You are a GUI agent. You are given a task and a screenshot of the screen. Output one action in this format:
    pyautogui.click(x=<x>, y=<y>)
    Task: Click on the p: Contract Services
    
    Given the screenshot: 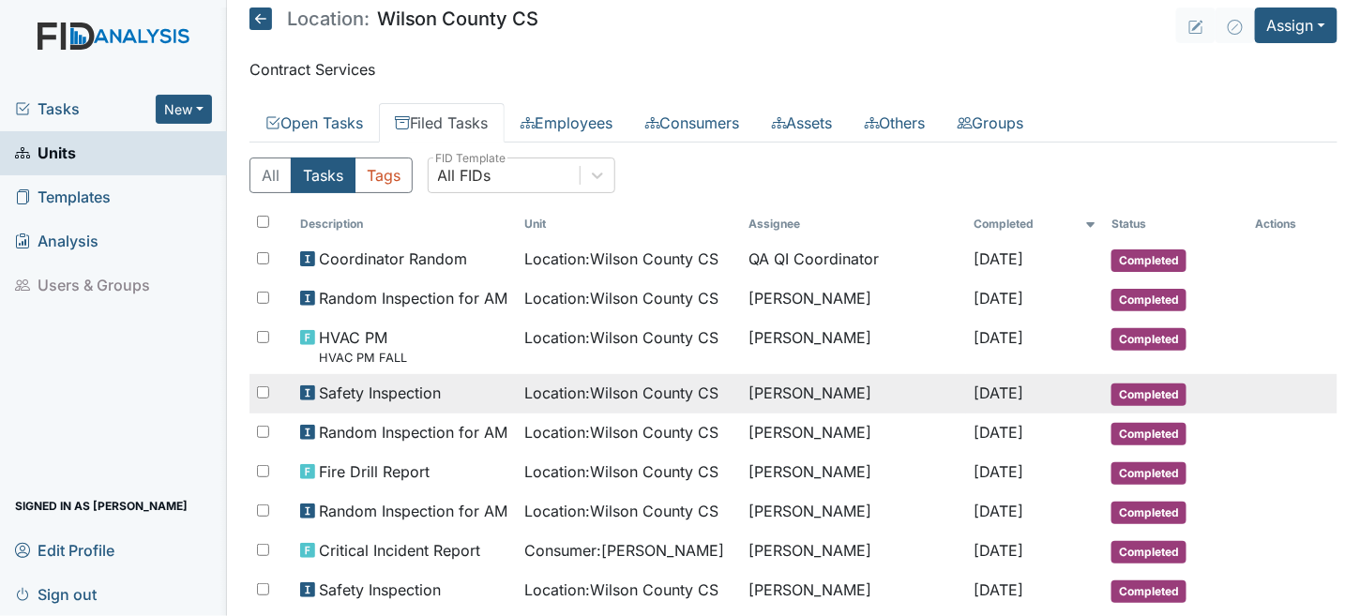 What is the action you would take?
    pyautogui.click(x=794, y=69)
    